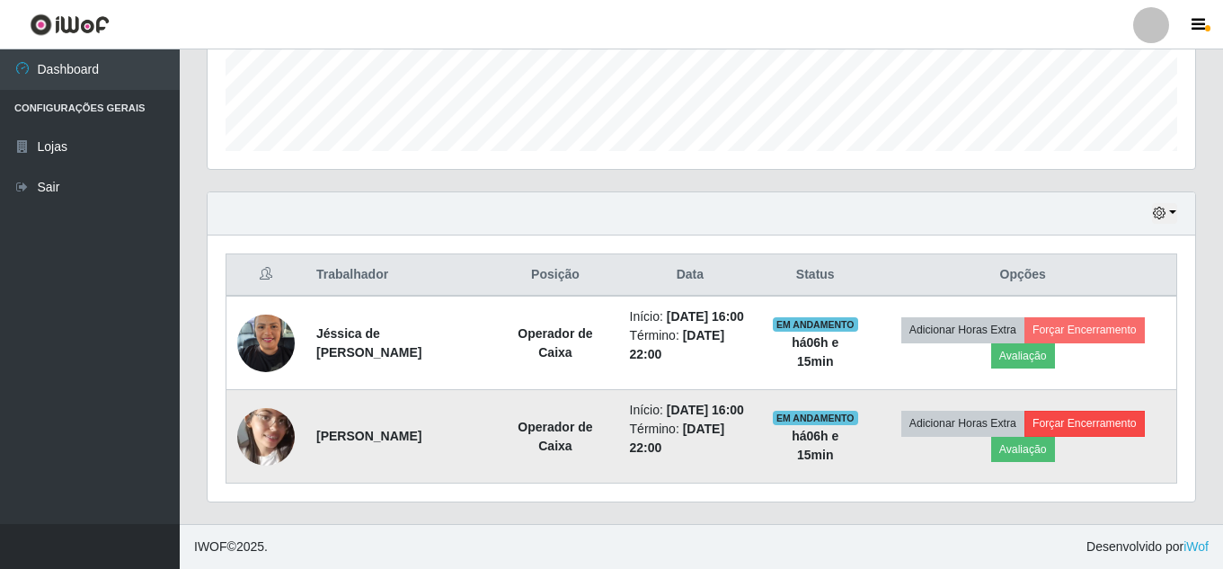 This screenshot has height=569, width=1223. I want to click on th: Opções, so click(1022, 275).